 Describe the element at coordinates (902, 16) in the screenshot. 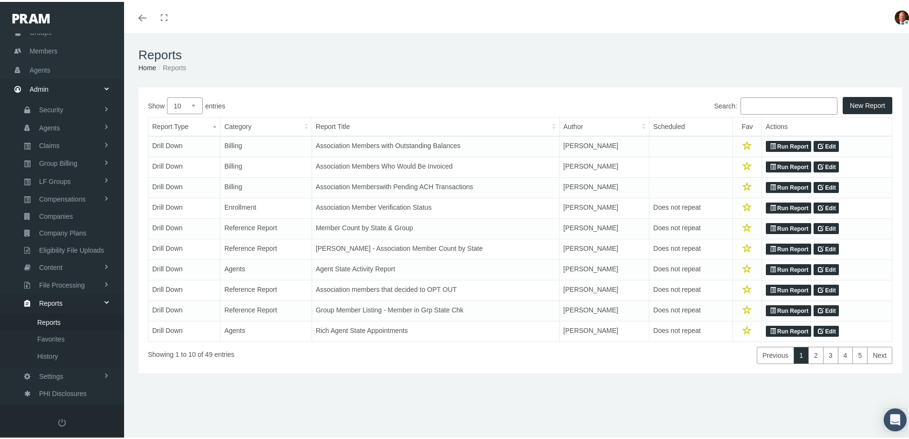

I see `img: S_Profile_Picture_693.jpg` at that location.